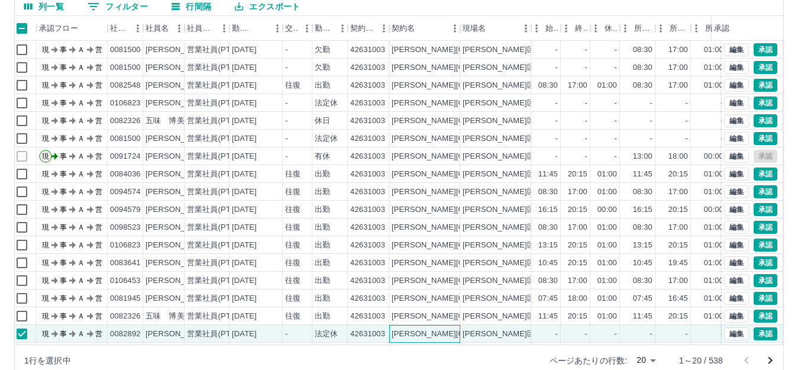  I want to click on div: 社員区分, so click(201, 28).